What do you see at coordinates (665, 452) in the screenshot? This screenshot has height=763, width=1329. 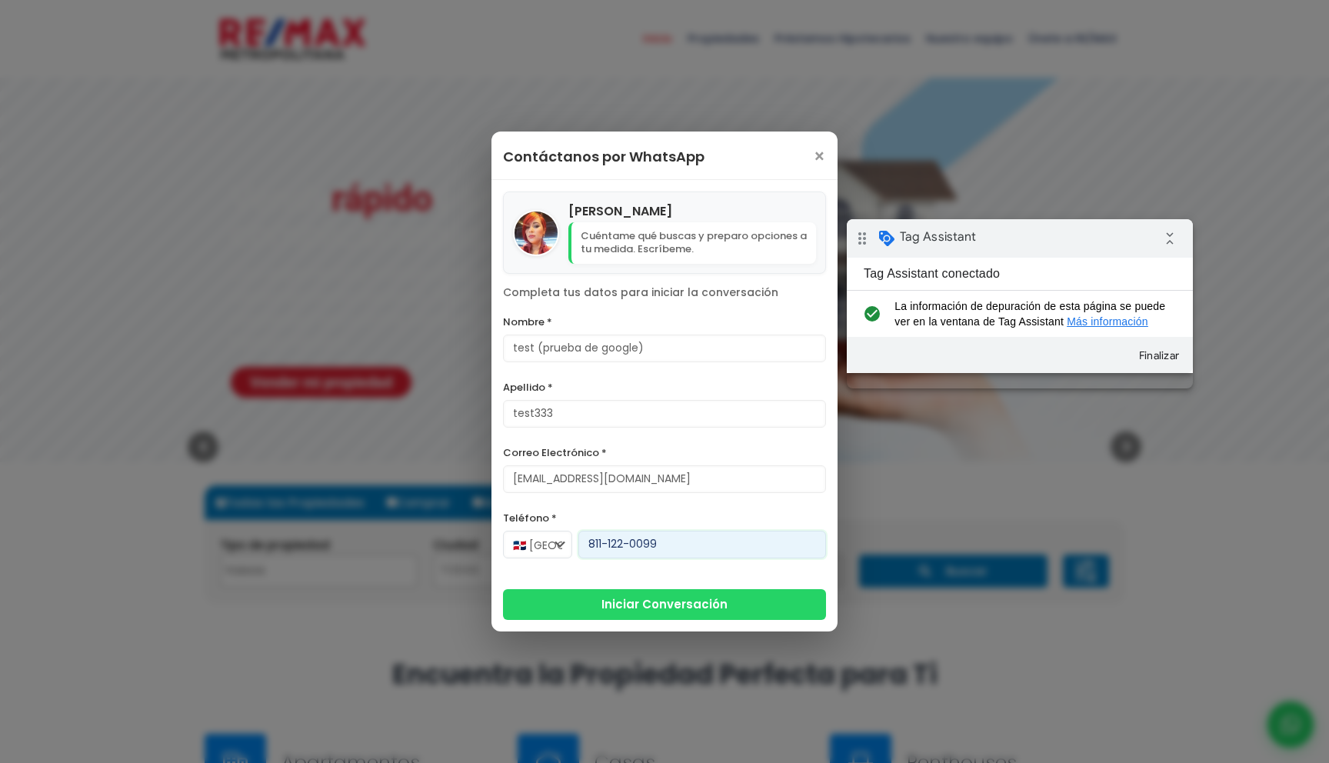 I see `label: Correo Electrónico *` at bounding box center [665, 452].